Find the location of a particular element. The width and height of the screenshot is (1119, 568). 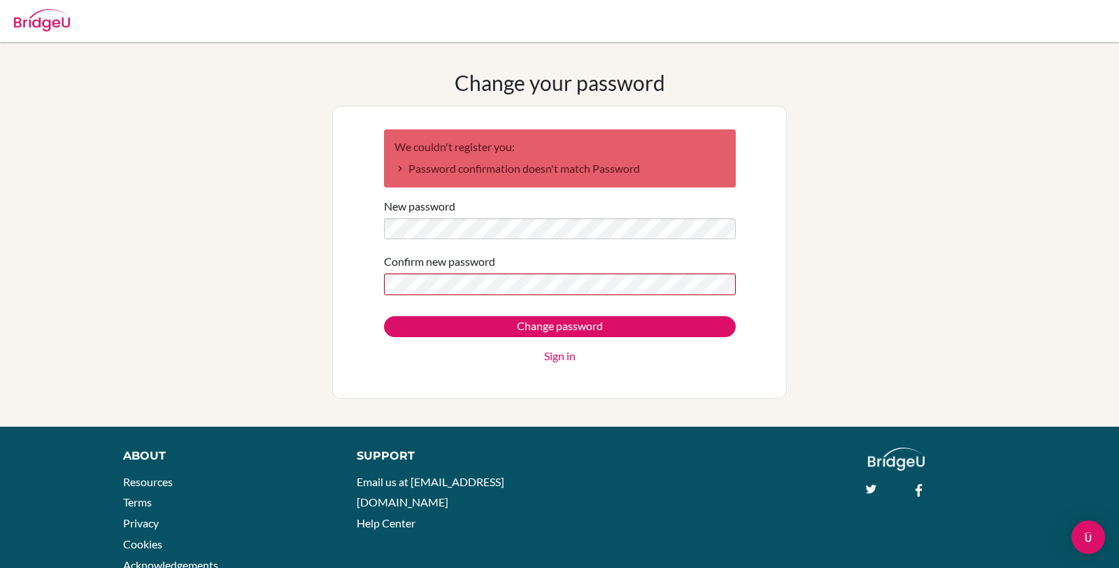

h2: We couldn't register you: is located at coordinates (560, 146).